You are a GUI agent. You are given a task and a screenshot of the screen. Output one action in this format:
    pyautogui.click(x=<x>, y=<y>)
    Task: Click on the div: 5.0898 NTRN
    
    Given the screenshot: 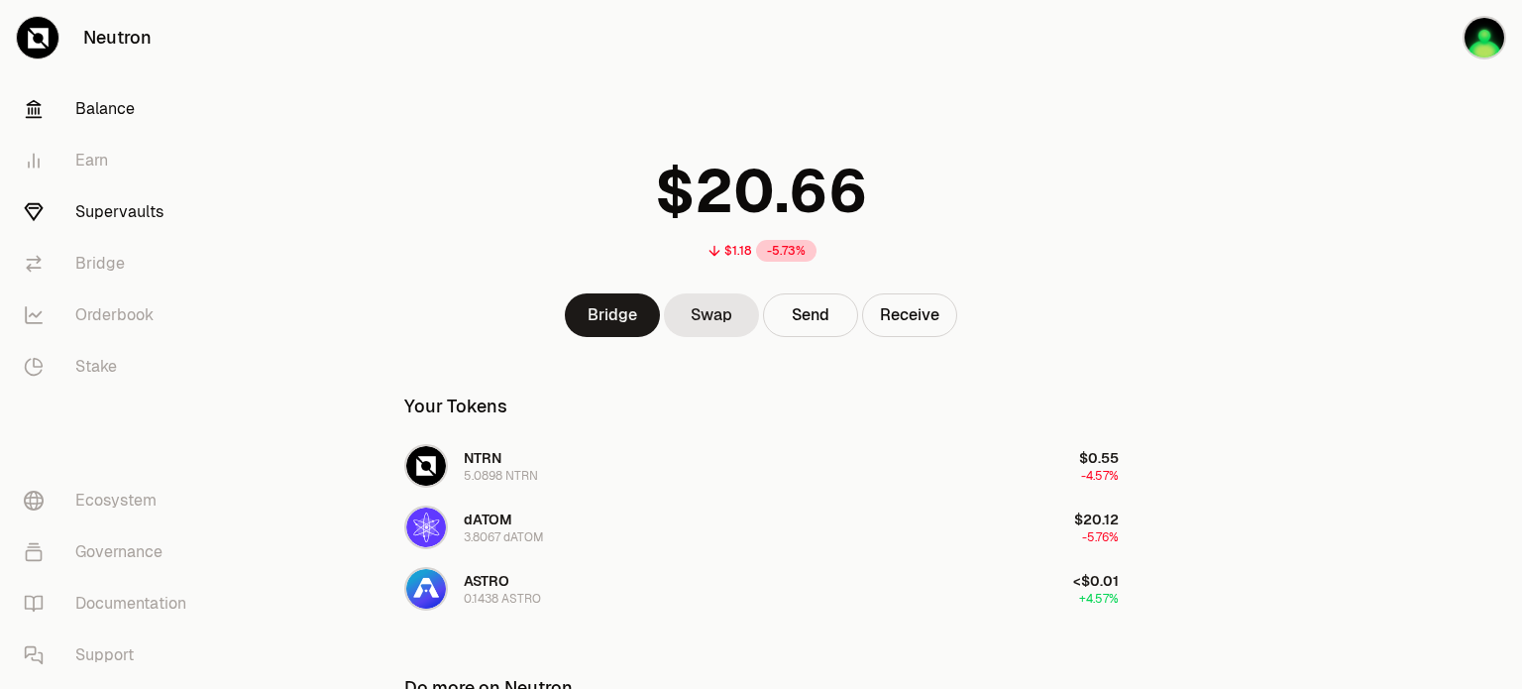 What is the action you would take?
    pyautogui.click(x=500, y=476)
    